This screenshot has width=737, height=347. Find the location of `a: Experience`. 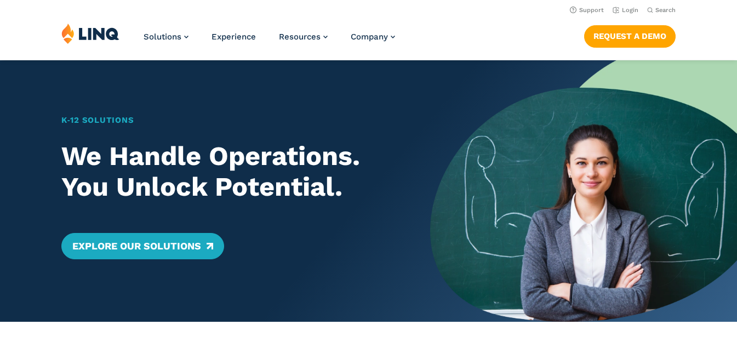

a: Experience is located at coordinates (233, 37).